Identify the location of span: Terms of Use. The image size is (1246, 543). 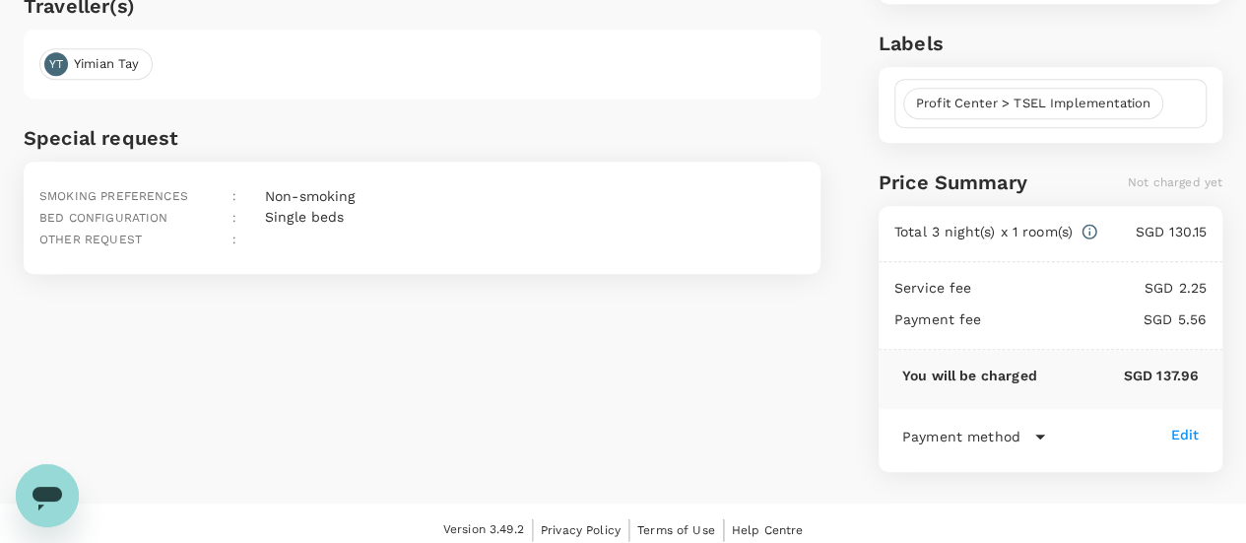
(676, 530).